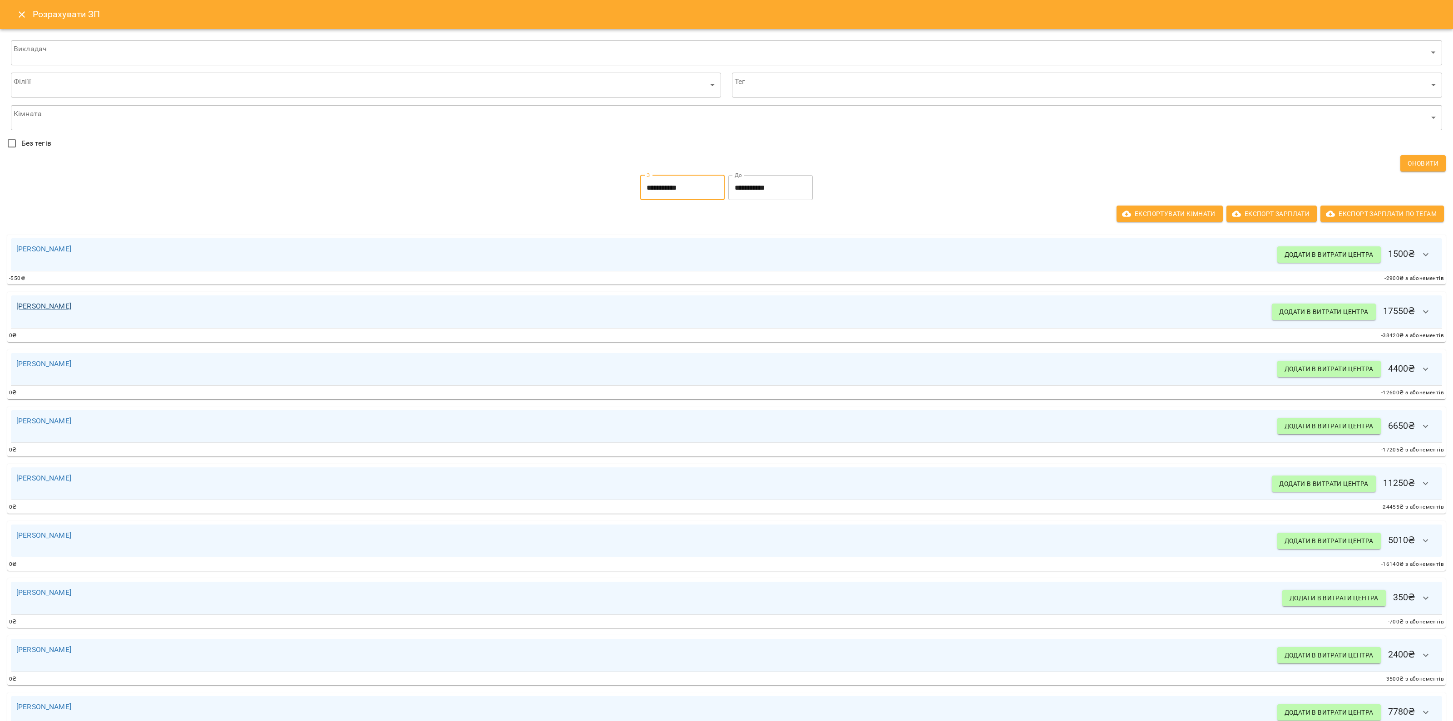 The image size is (1453, 721). Describe the element at coordinates (1416, 622) in the screenshot. I see `span: -700 ₴ з абонементів` at that location.